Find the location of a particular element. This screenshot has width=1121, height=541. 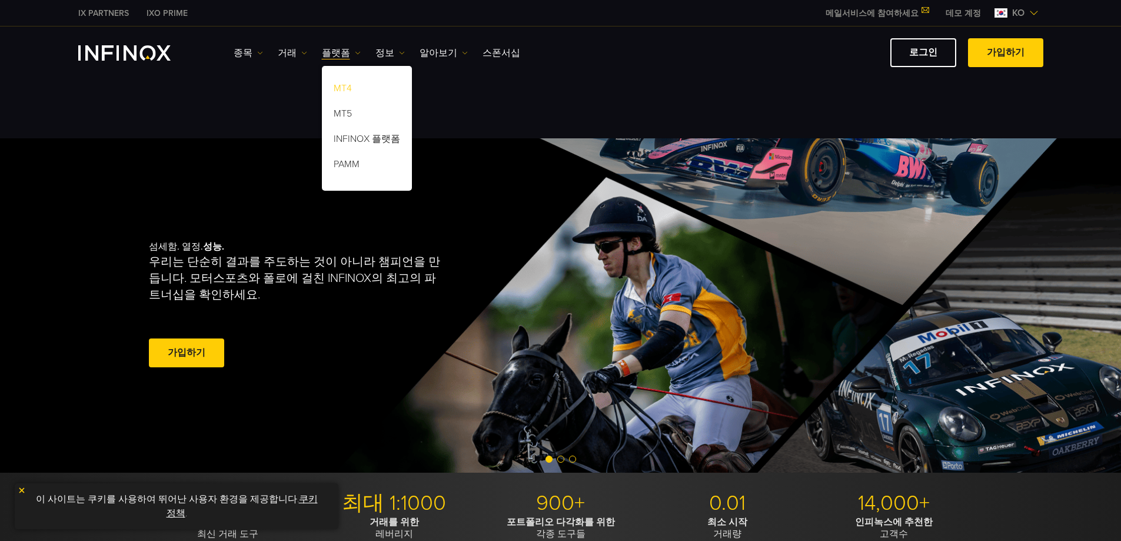

p: 거래량 is located at coordinates (728, 528).